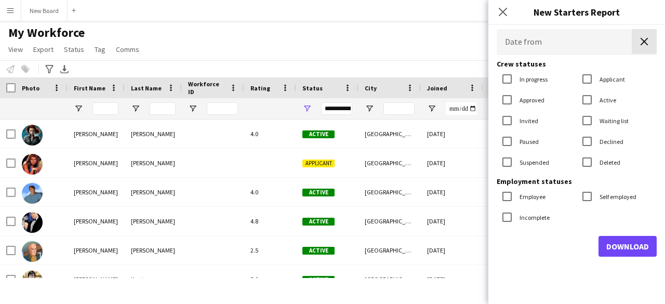  I want to click on label: Suspended, so click(533, 162).